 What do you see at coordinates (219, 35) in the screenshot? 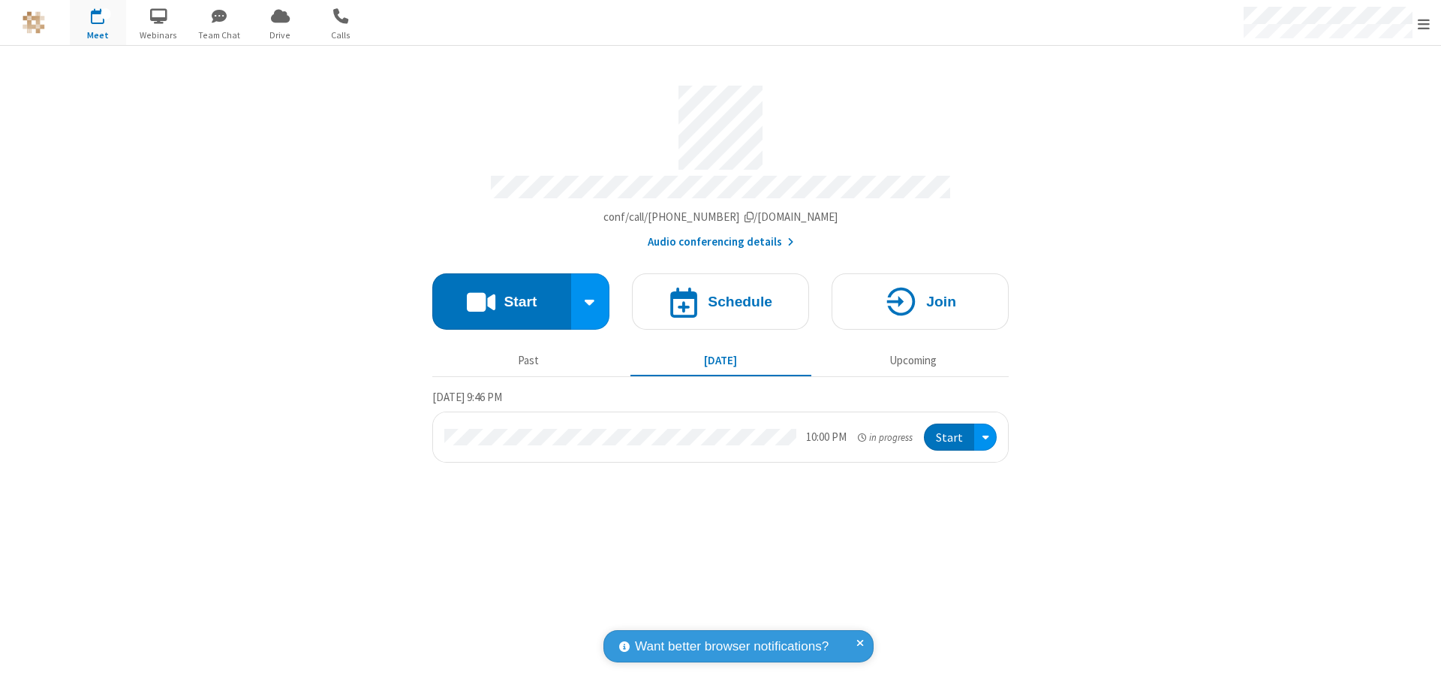
I see `span: Team Chat` at bounding box center [219, 35].